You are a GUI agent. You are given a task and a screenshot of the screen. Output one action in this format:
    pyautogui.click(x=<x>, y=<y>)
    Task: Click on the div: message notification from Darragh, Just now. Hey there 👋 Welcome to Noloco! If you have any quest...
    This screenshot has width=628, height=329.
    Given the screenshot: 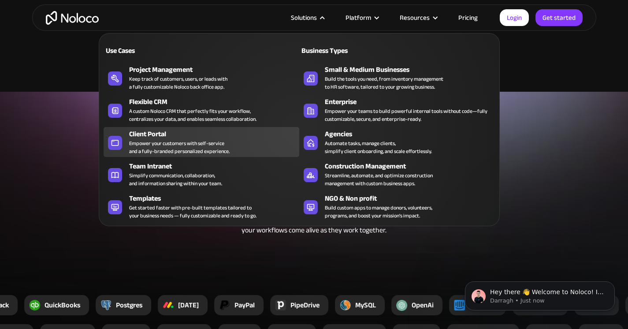 What is the action you would take?
    pyautogui.click(x=88, y=33)
    